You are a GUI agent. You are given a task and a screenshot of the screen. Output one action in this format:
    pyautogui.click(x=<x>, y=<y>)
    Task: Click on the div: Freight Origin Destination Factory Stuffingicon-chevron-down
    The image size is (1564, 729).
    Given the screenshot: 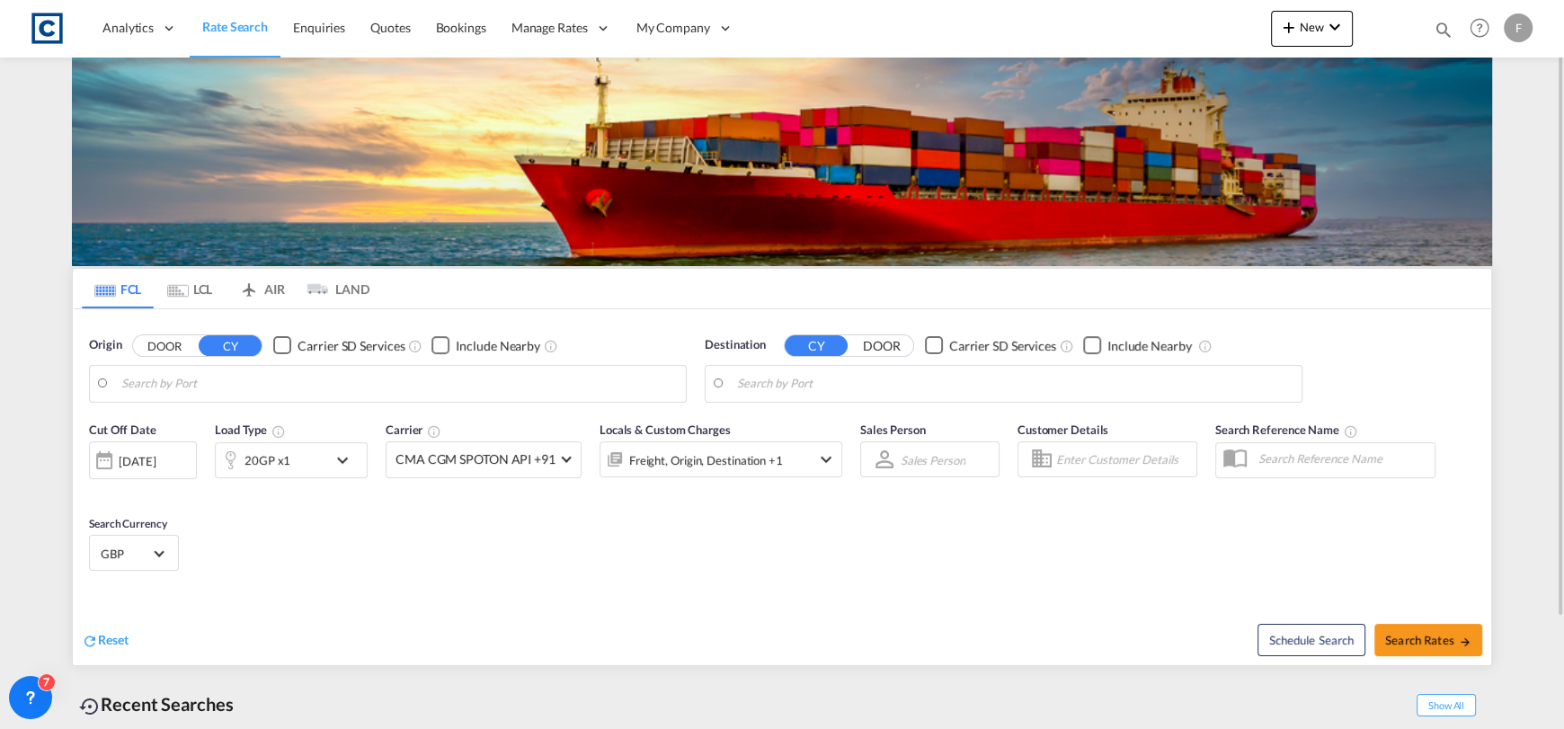 What is the action you would take?
    pyautogui.click(x=721, y=459)
    